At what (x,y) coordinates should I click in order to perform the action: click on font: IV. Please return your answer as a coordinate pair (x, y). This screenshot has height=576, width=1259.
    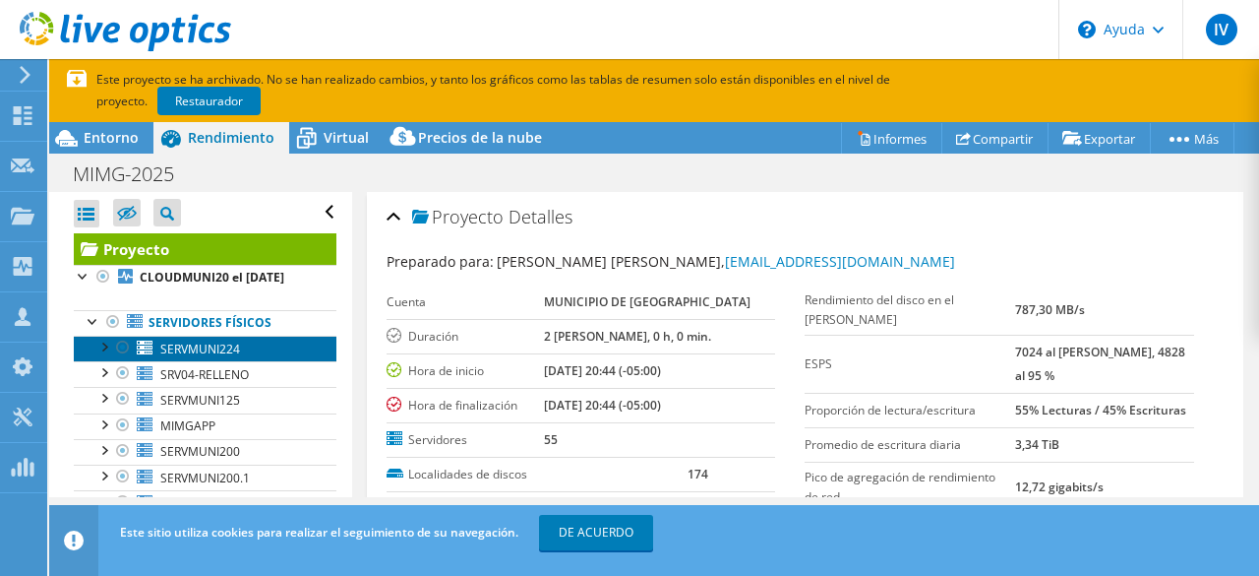
    Looking at the image, I should click on (1221, 30).